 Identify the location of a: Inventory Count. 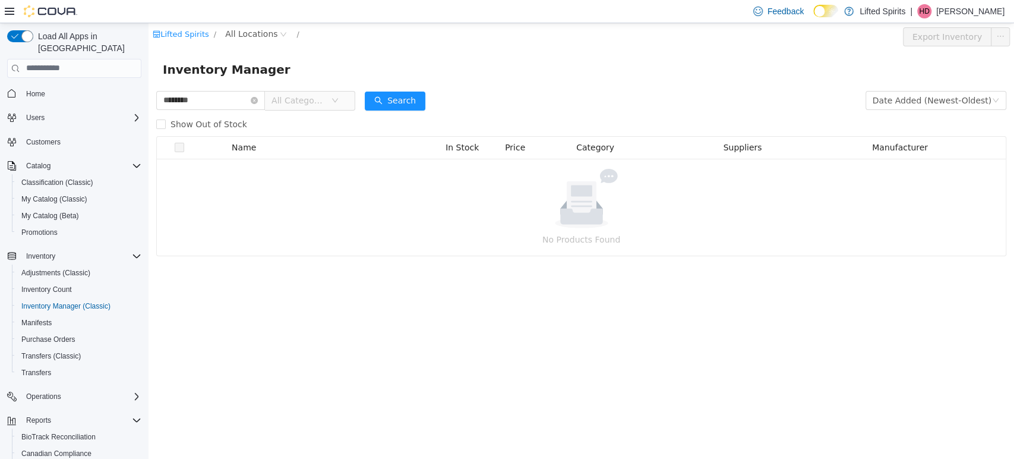
(46, 289).